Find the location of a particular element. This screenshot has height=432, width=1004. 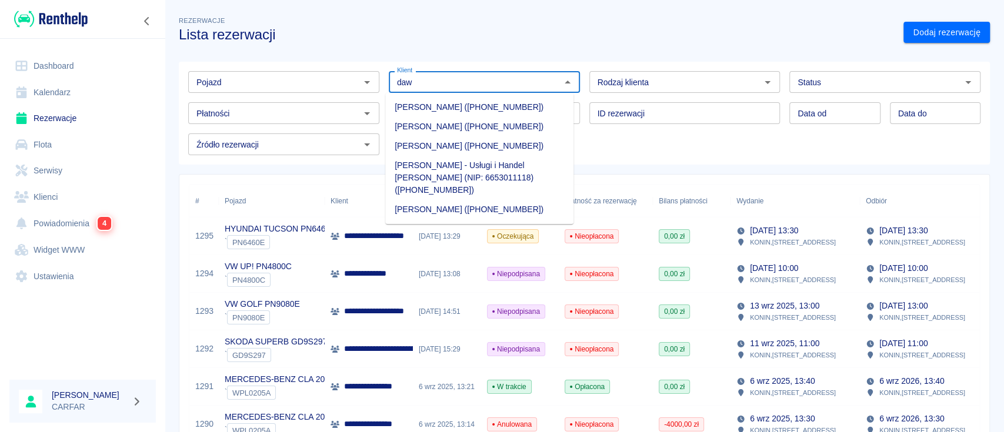

a: Dashboard is located at coordinates (82, 66).